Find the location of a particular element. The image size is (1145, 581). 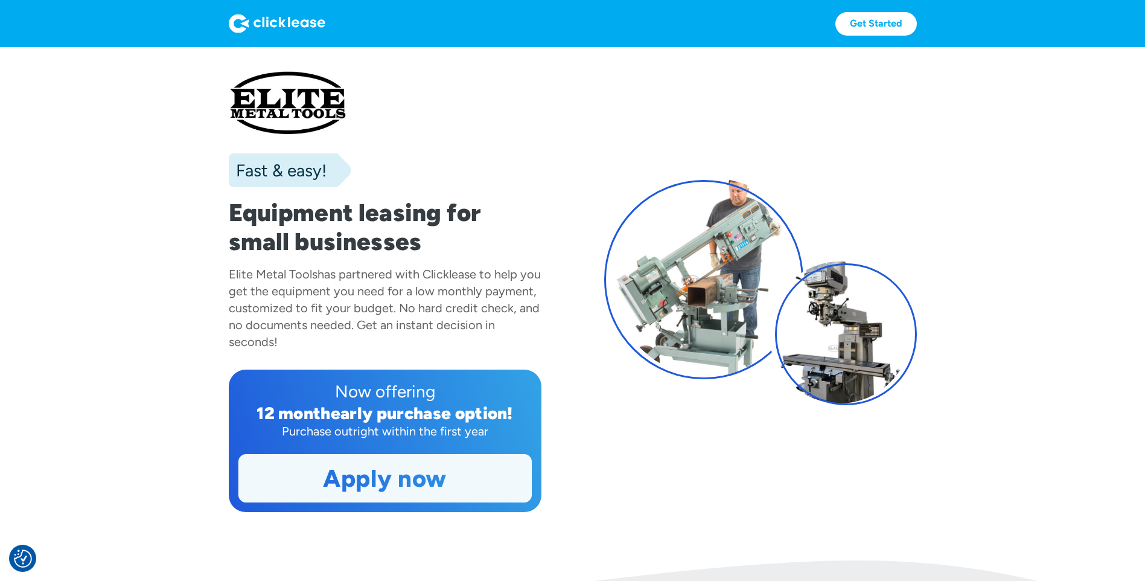

img: Revisit consent button is located at coordinates (23, 559).